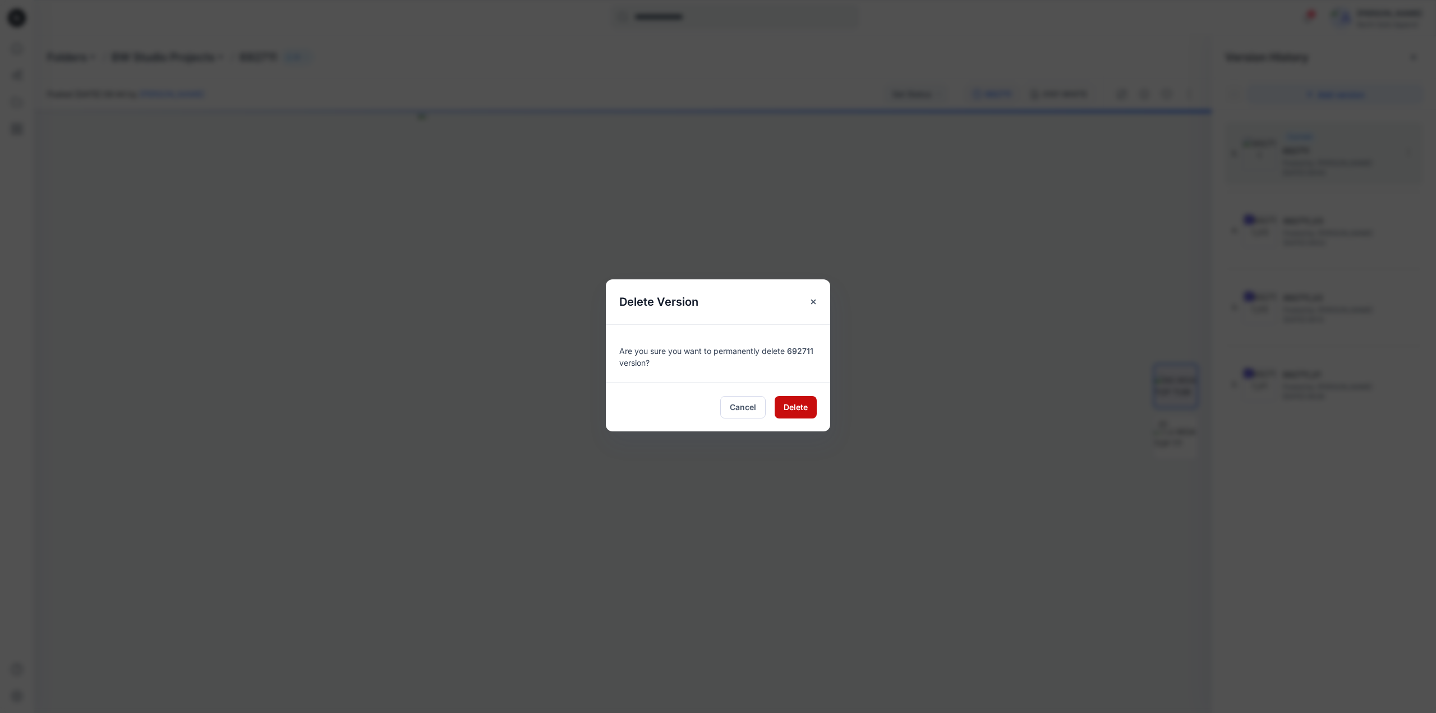  Describe the element at coordinates (814, 302) in the screenshot. I see `button: Close` at that location.